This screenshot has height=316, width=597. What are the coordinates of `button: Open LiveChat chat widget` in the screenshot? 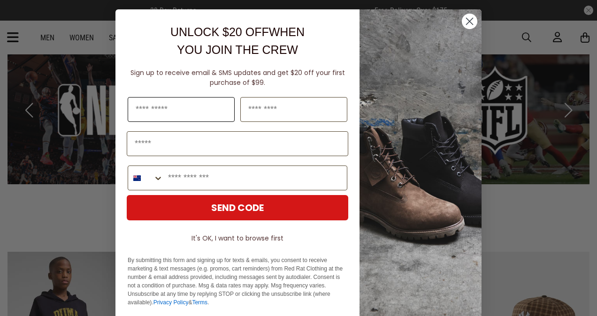 It's located at (22, 18).